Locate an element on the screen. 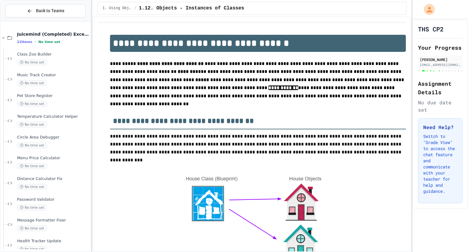 The height and width of the screenshot is (252, 468). span: Distance Calculator Fix is located at coordinates (53, 178).